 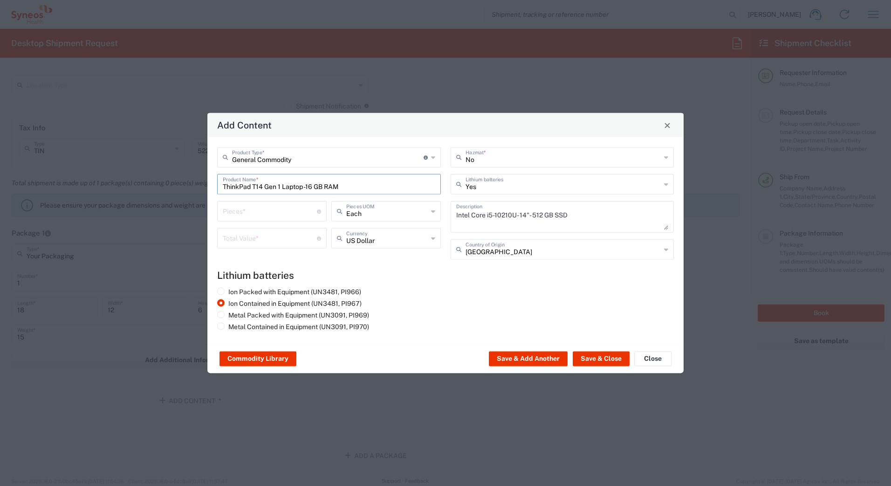 I want to click on h4: Lithium batteries, so click(x=445, y=275).